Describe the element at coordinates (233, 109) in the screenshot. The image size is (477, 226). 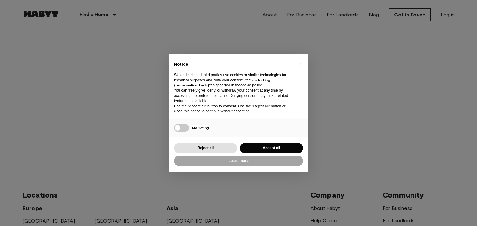
I see `p: Use the “Accept all” button to consent. Use the “Reject all” button or close this notice to conti...` at that location.